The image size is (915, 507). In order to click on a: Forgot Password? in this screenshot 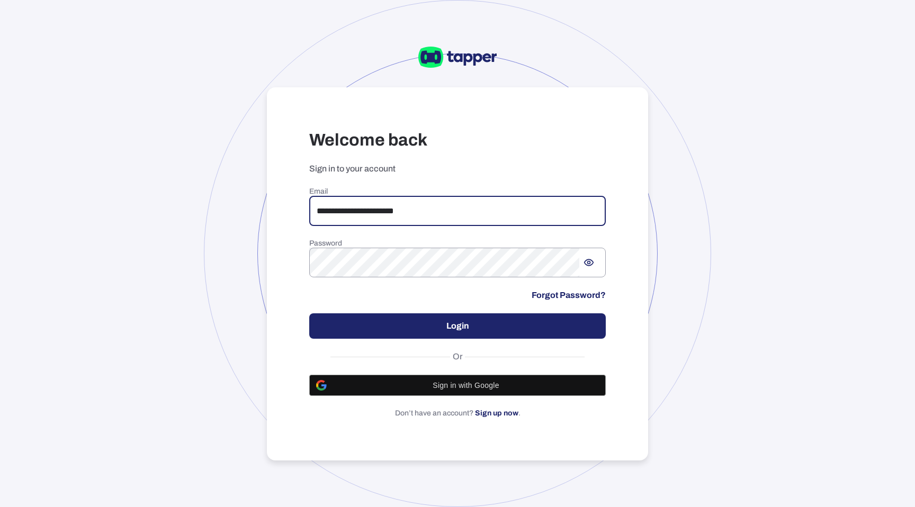, I will do `click(568, 295)`.